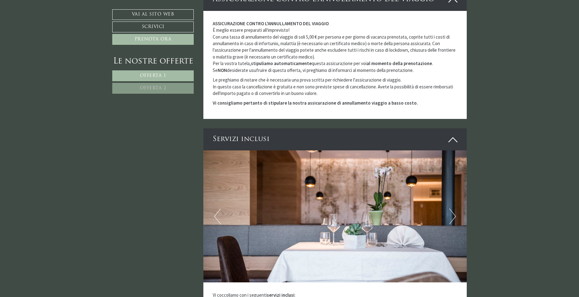 Image resolution: width=579 pixels, height=297 pixels. I want to click on strong: al momento della prenotazione, so click(400, 63).